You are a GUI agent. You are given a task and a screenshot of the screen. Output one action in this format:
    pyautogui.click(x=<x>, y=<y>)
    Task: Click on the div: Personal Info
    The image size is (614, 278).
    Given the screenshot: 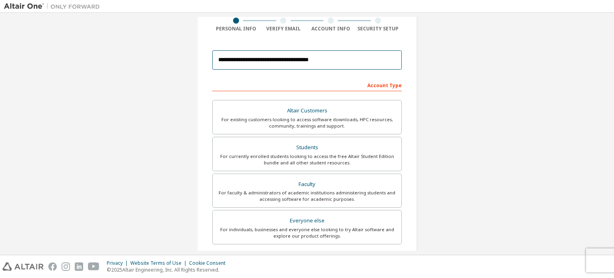 What is the action you would take?
    pyautogui.click(x=236, y=29)
    